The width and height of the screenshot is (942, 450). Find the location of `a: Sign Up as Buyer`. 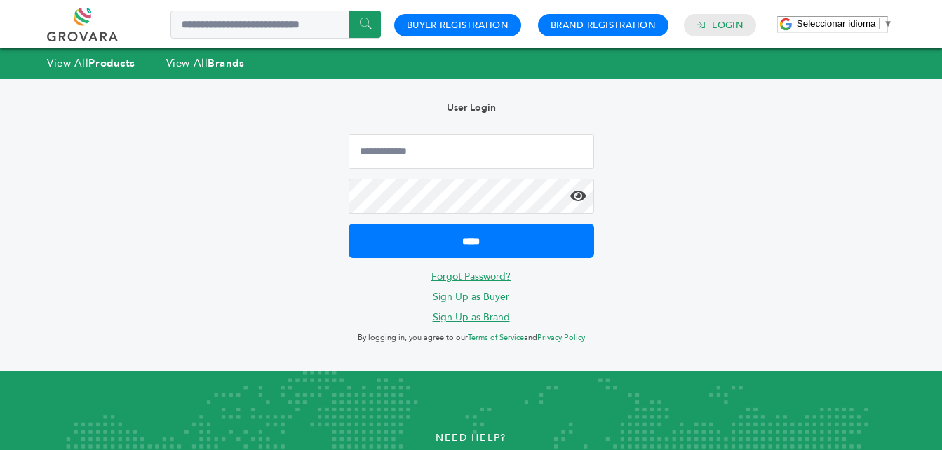

a: Sign Up as Buyer is located at coordinates (471, 297).